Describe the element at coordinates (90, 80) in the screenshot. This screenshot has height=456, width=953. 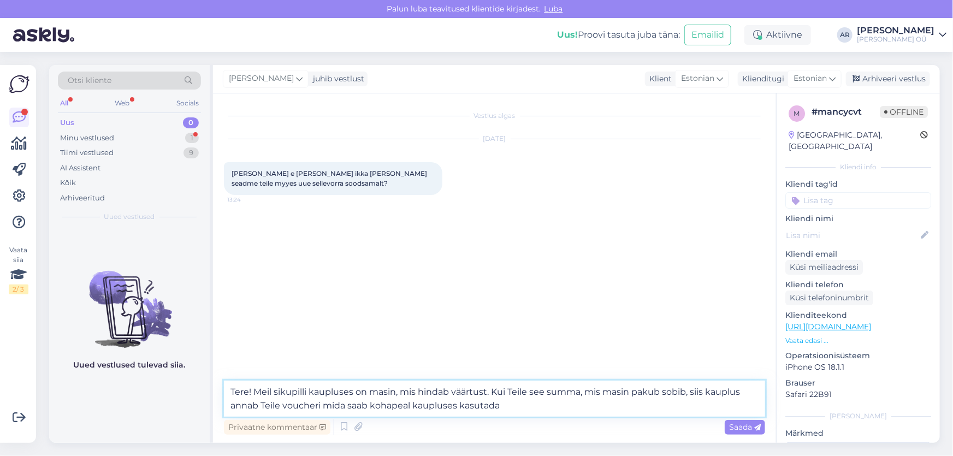
I see `span: Otsi kliente` at that location.